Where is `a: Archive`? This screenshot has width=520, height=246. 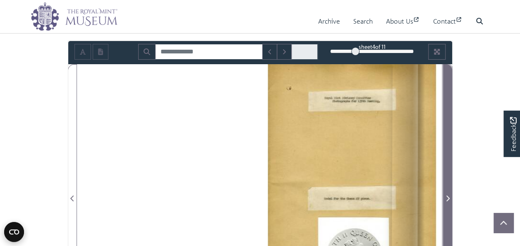
a: Archive is located at coordinates (329, 21).